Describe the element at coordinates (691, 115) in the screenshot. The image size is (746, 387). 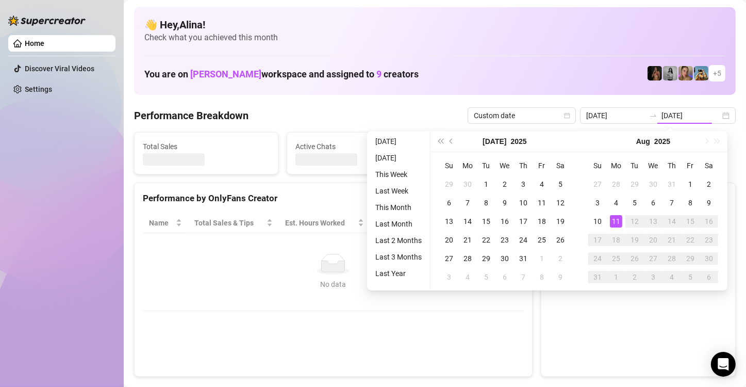
I see `input: End date` at that location.